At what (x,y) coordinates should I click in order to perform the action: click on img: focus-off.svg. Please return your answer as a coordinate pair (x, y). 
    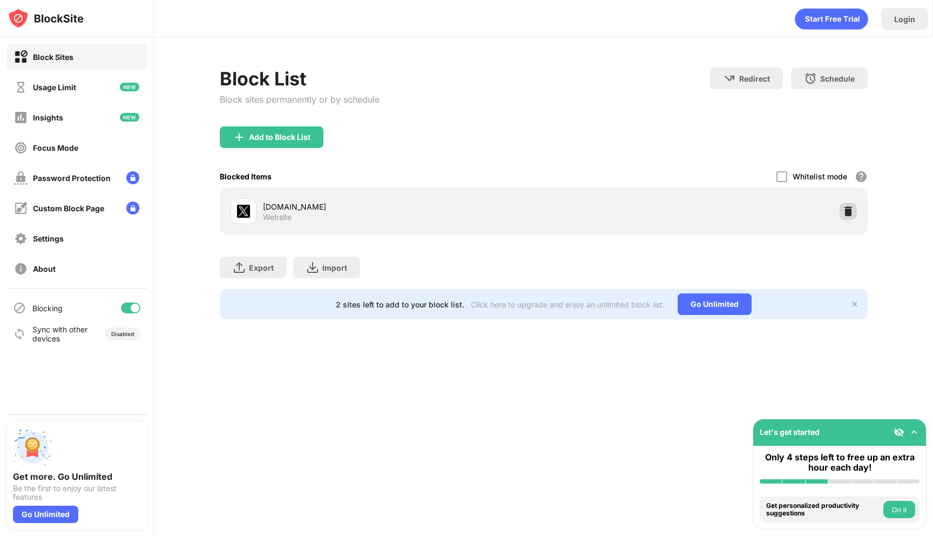
    Looking at the image, I should click on (21, 147).